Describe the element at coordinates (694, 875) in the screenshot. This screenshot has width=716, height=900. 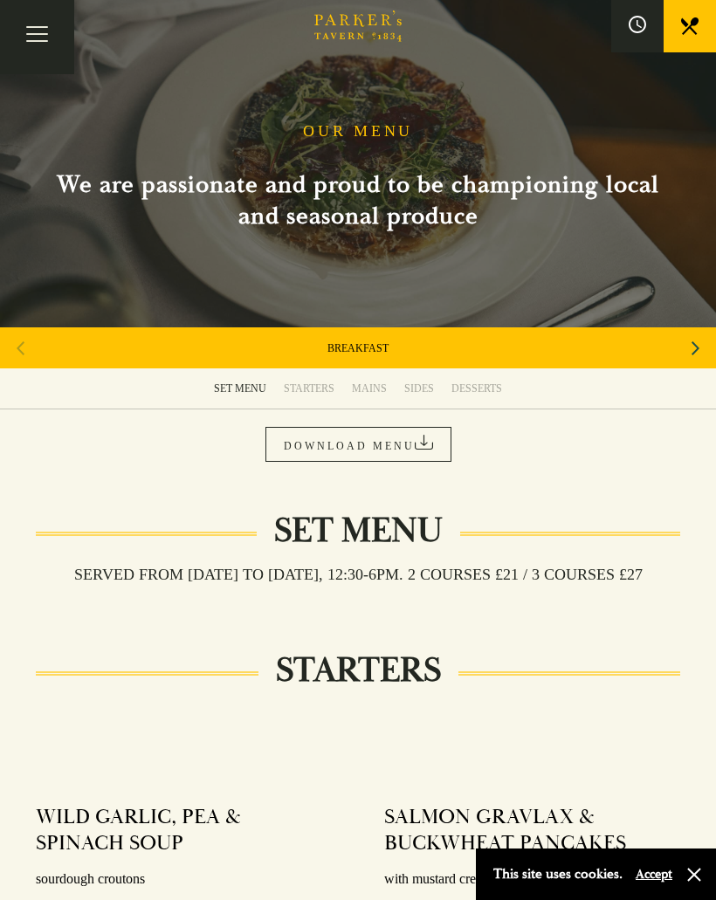
I see `button: Close and accept` at that location.